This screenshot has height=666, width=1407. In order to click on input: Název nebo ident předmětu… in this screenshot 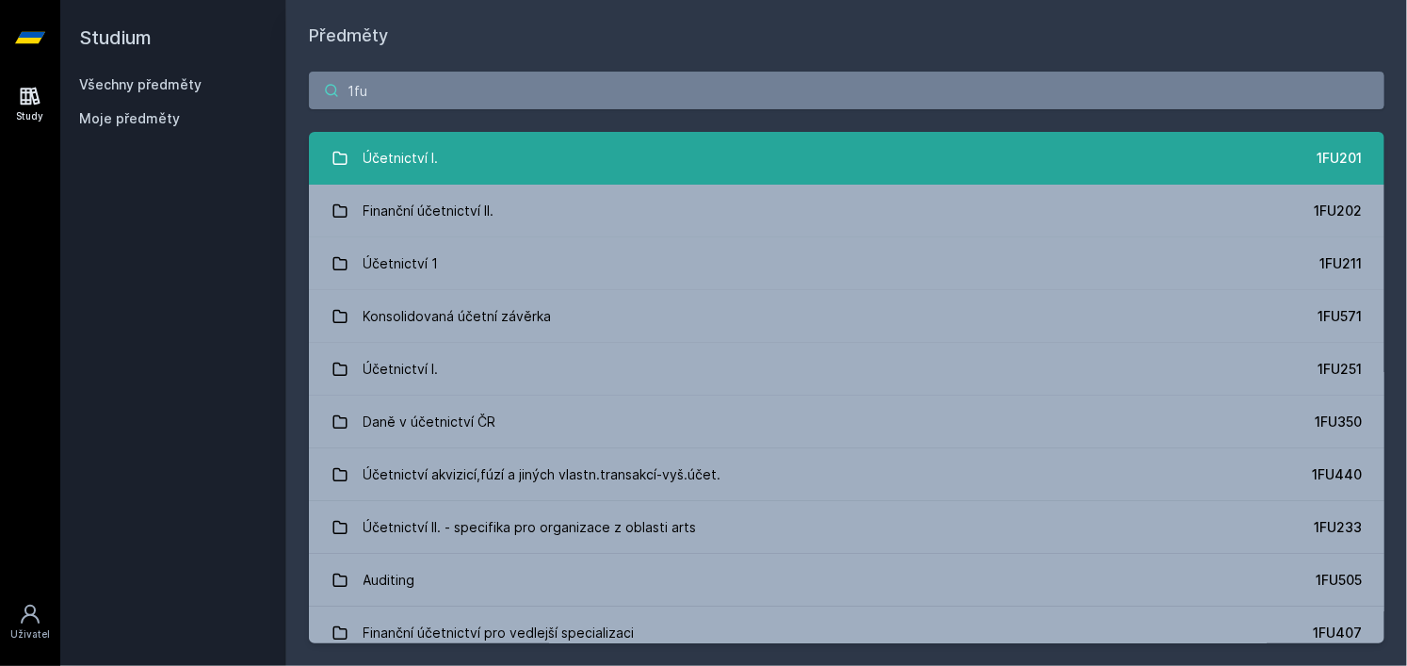, I will do `click(847, 90)`.